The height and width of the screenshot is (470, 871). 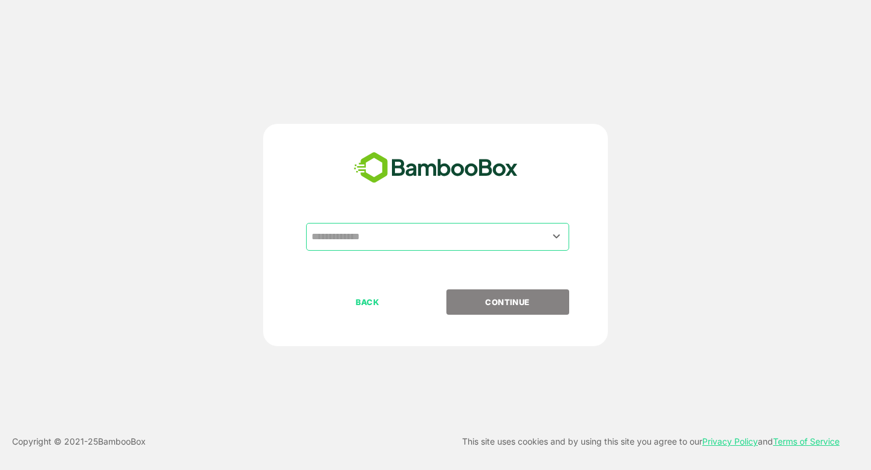 What do you see at coordinates (507, 302) in the screenshot?
I see `button: CONTINUE` at bounding box center [507, 302].